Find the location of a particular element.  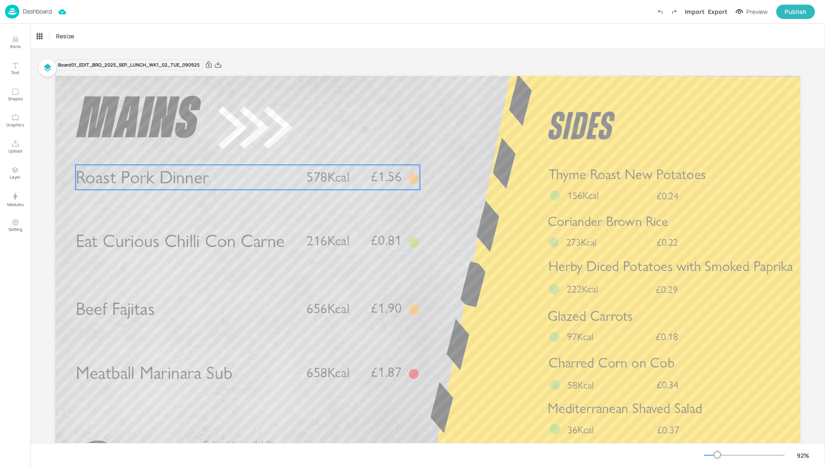

span: 36Kcal is located at coordinates (581, 429).